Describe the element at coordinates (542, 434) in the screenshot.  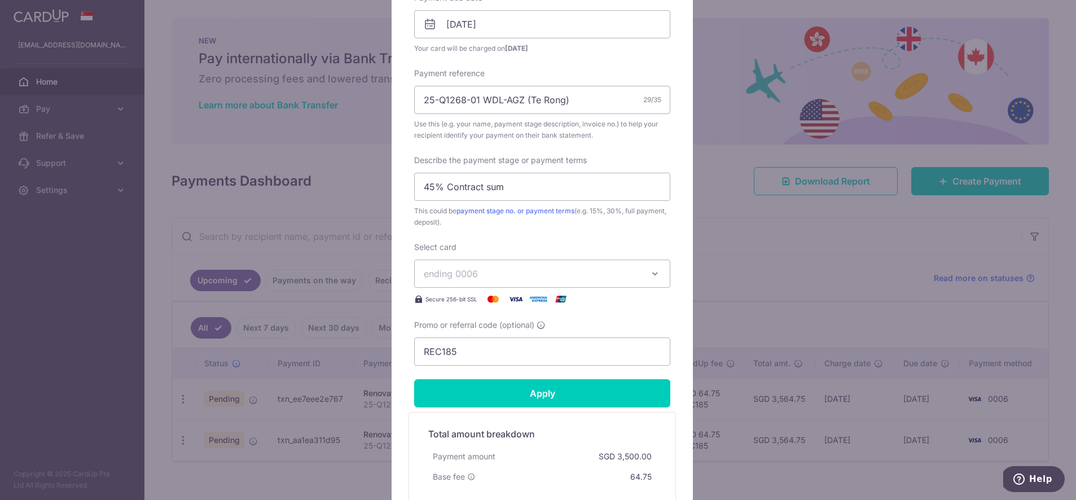
I see `h5: Total amount breakdown` at that location.